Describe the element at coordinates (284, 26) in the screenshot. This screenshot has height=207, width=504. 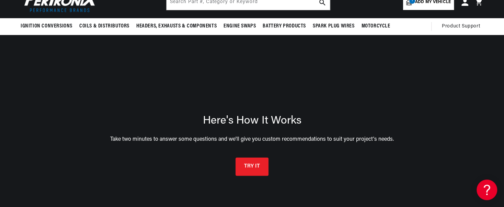
I see `summary: Battery Products` at that location.